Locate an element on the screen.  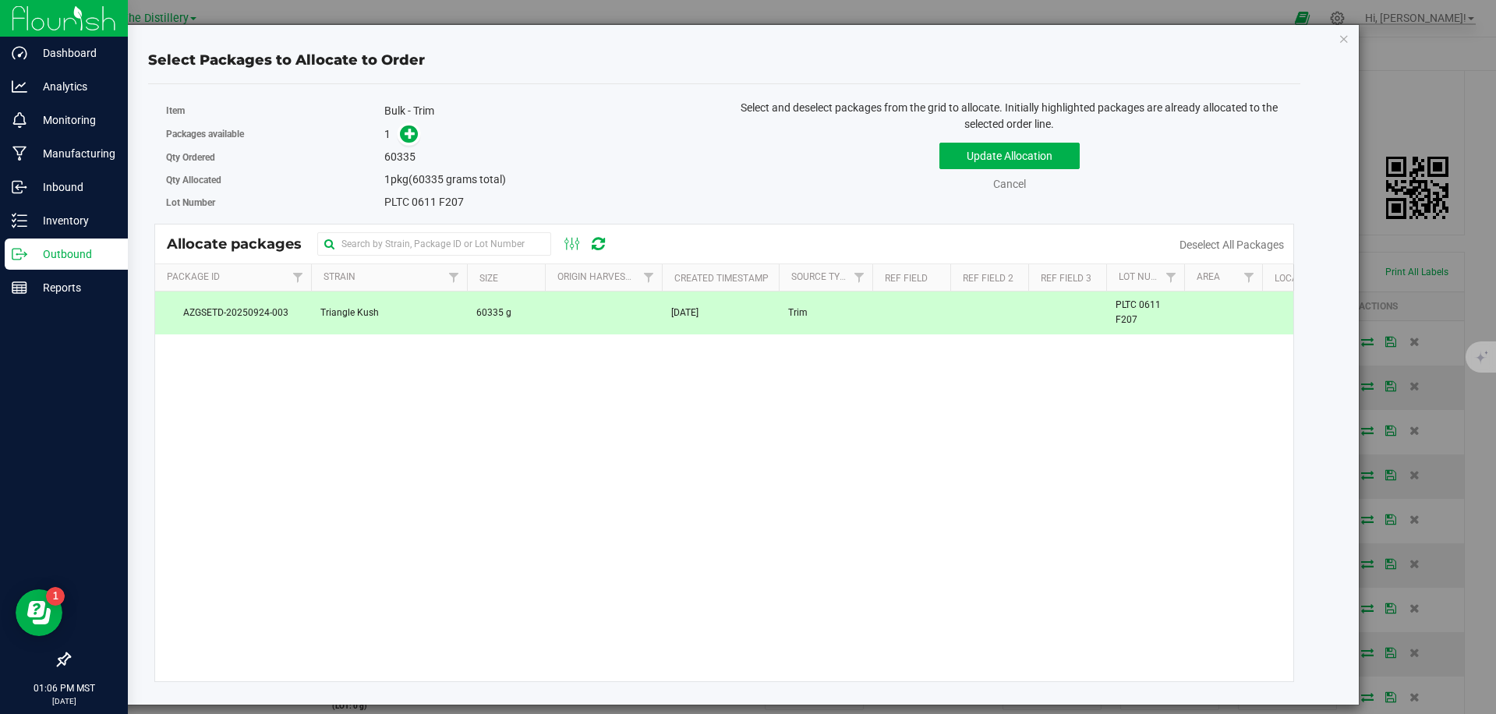
a: Size is located at coordinates (489, 278).